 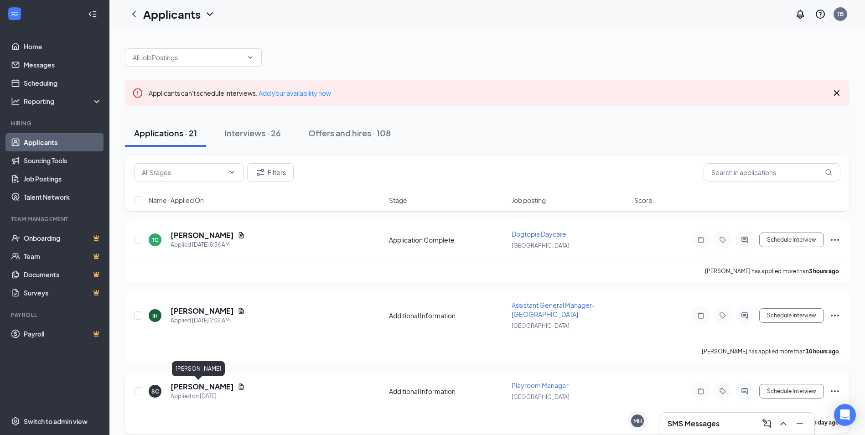 What do you see at coordinates (295, 93) in the screenshot?
I see `a: Add your availability now` at bounding box center [295, 93].